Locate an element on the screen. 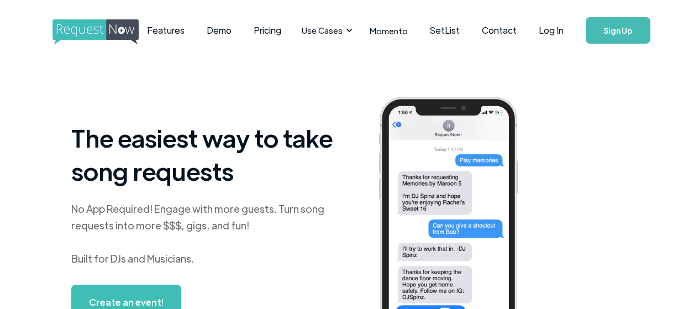 Image resolution: width=699 pixels, height=309 pixels. a: SetList is located at coordinates (445, 30).